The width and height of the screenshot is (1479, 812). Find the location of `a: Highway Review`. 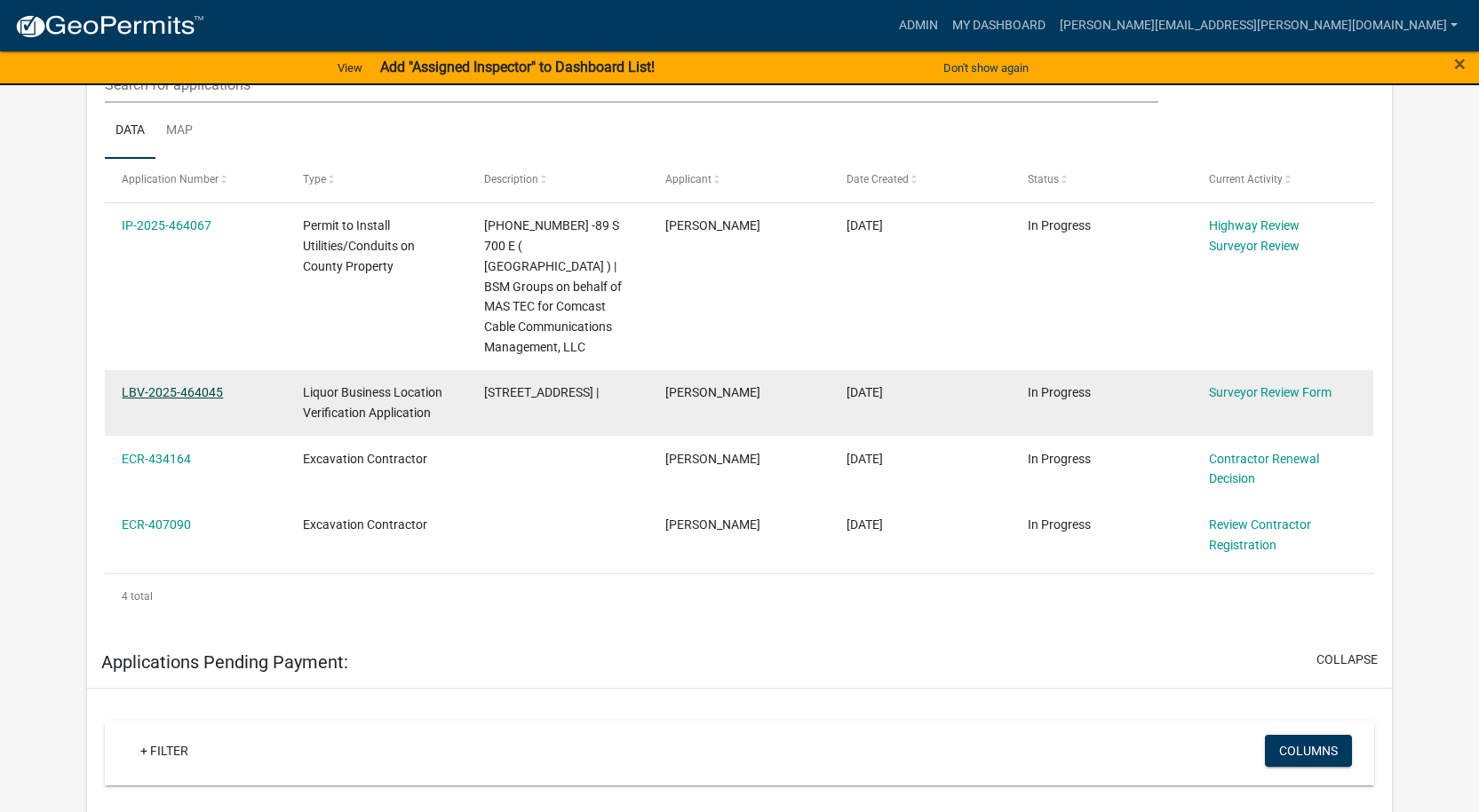

a: Highway Review is located at coordinates (1254, 226).